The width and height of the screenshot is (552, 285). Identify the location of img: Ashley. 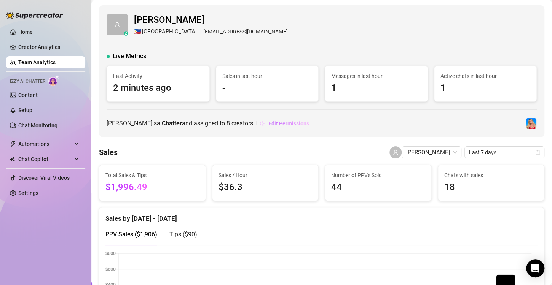
(531, 124).